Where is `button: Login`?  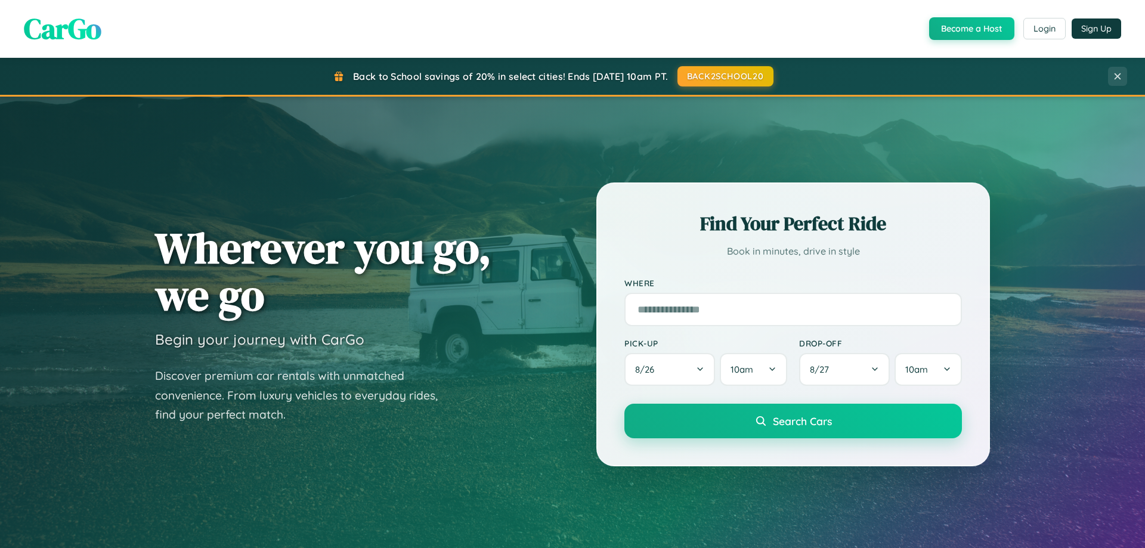 button: Login is located at coordinates (1044, 29).